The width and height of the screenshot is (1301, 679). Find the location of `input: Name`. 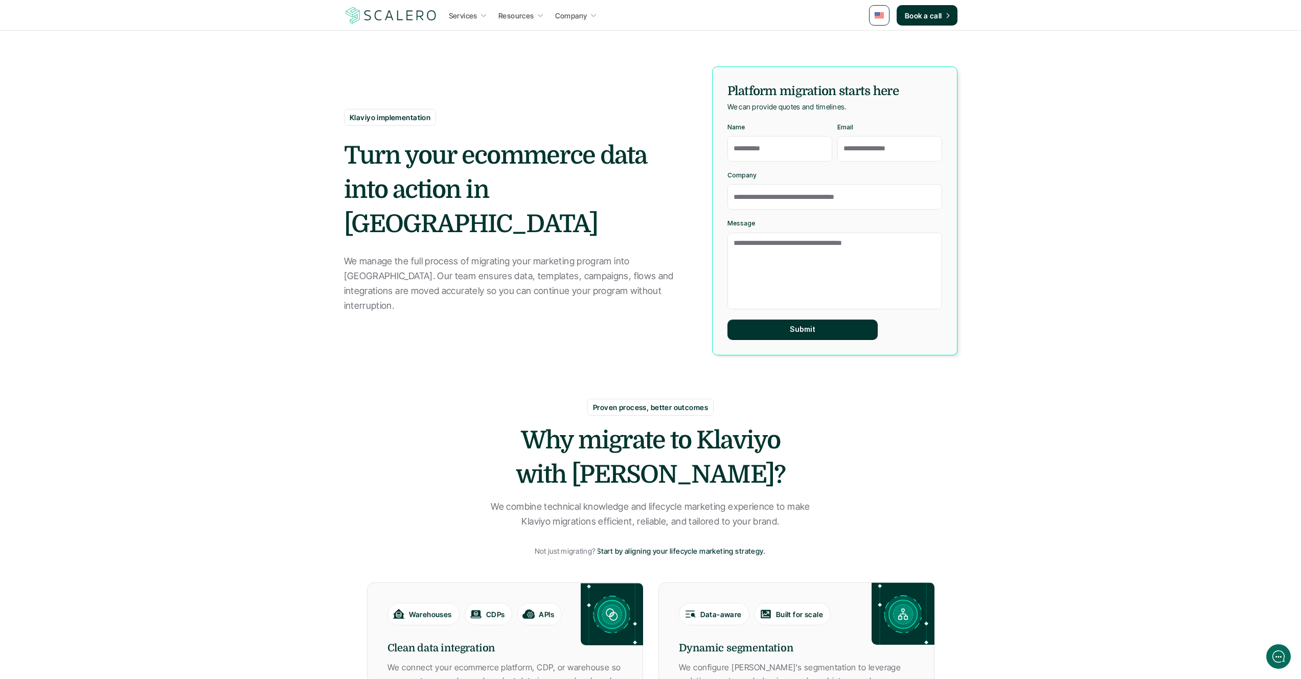

input: Name is located at coordinates (779, 149).